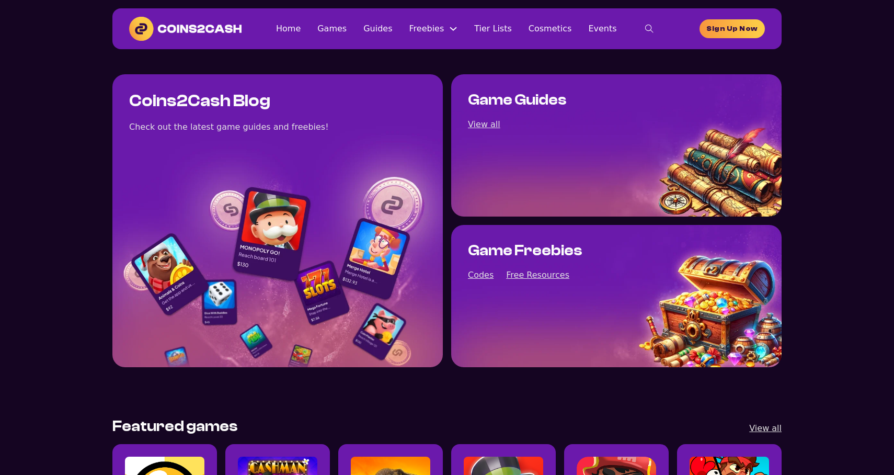  What do you see at coordinates (378, 28) in the screenshot?
I see `a: Guides` at bounding box center [378, 28].